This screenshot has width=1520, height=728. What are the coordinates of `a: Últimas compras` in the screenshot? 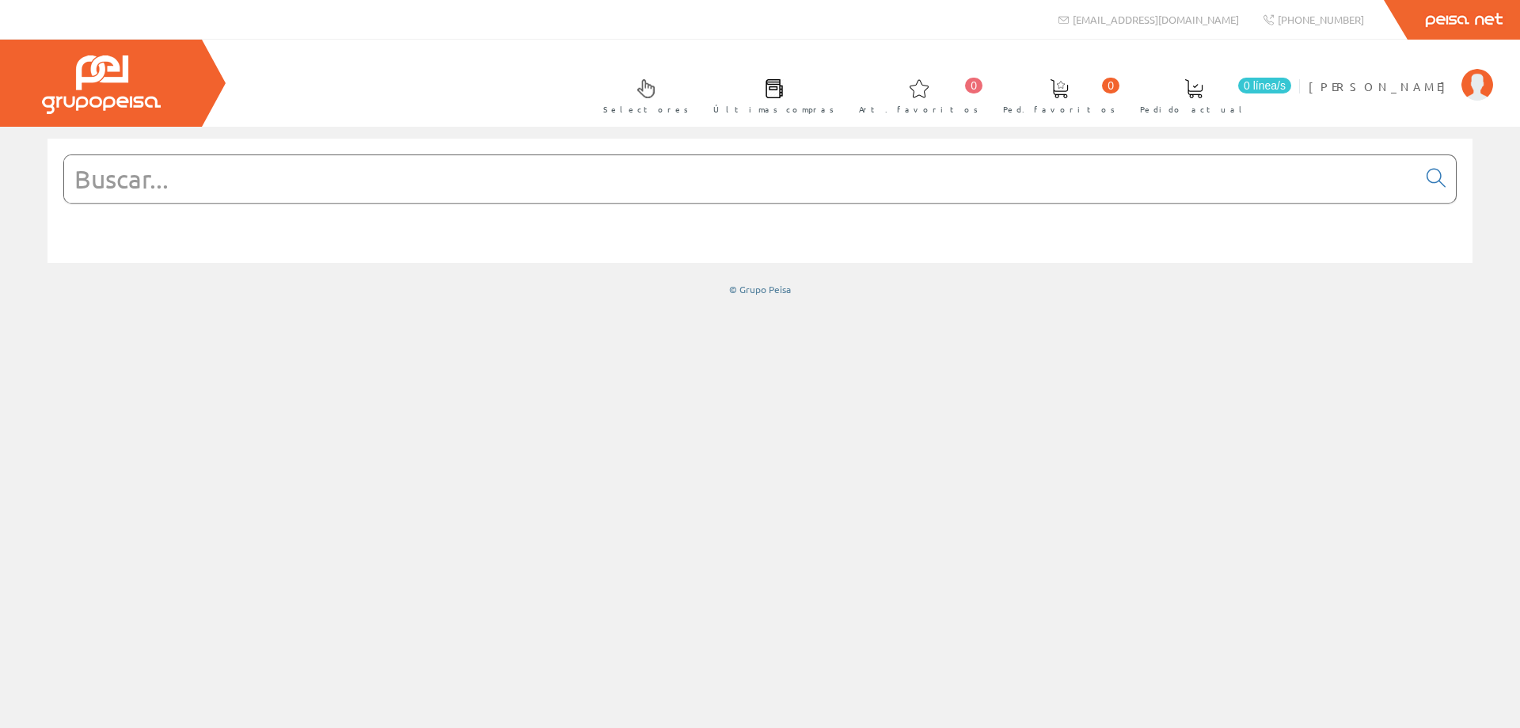 It's located at (770, 94).